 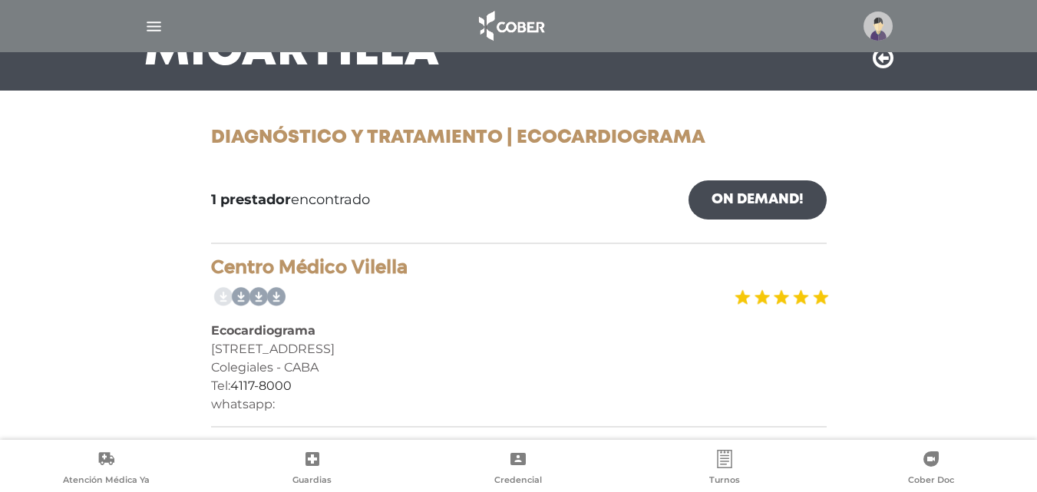 I want to click on a: Turnos, so click(x=725, y=469).